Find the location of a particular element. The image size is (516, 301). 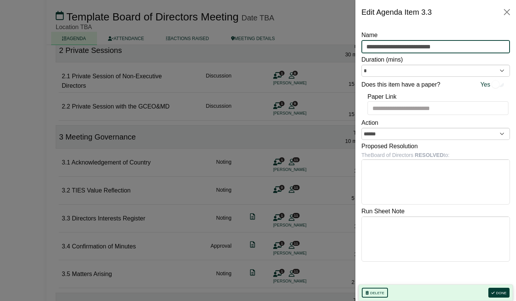

label: Name is located at coordinates (369, 35).